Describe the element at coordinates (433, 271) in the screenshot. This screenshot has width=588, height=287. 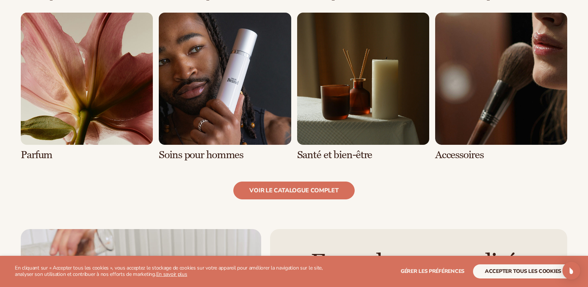
I see `font: Gérer les préférences` at that location.